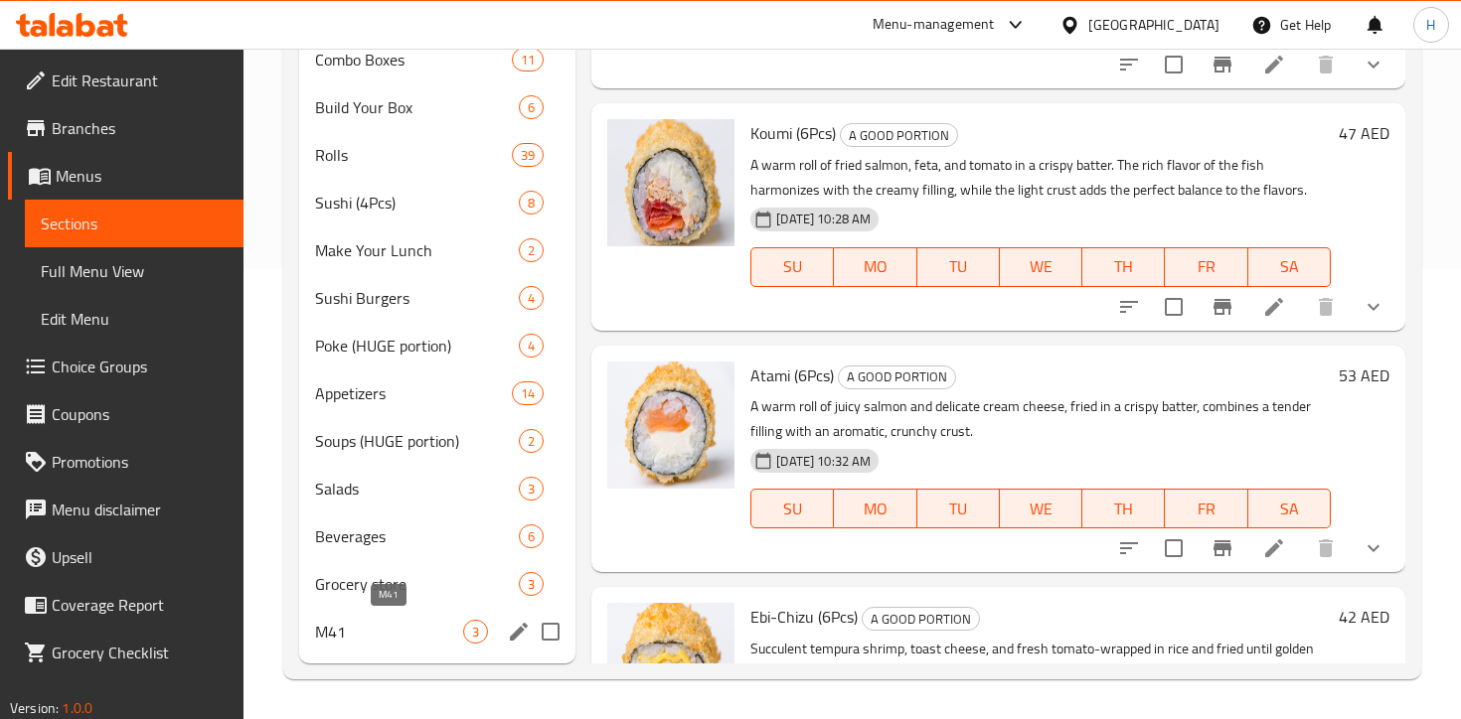 This screenshot has width=1461, height=719. I want to click on a: Branches, so click(125, 128).